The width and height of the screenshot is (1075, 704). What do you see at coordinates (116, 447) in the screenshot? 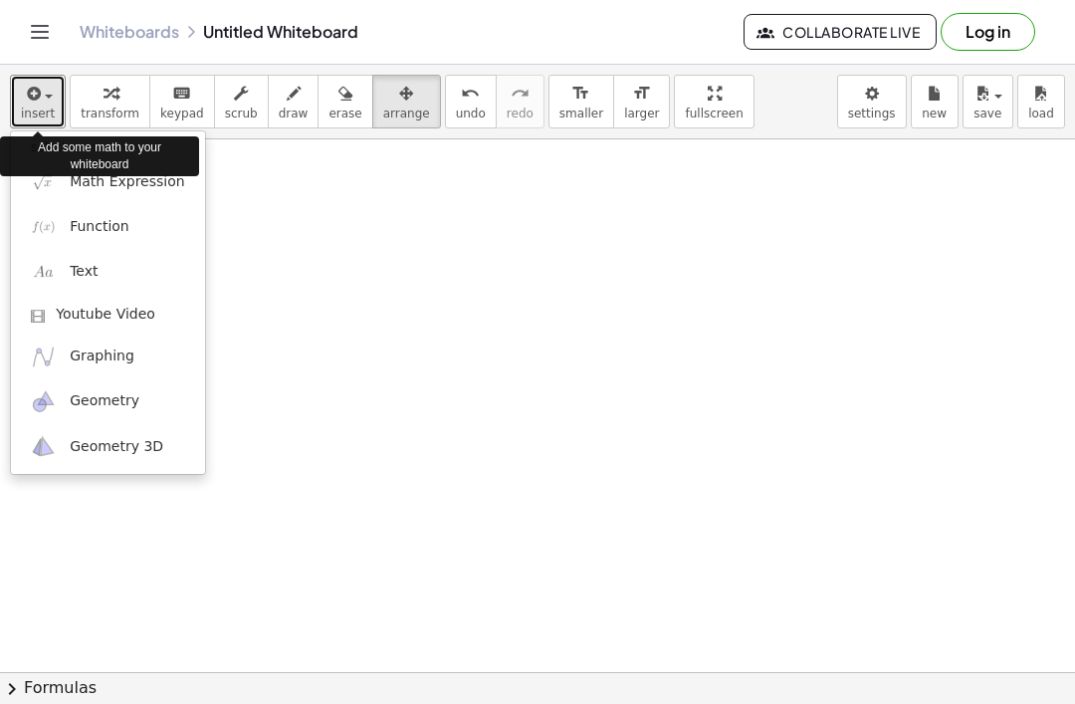
I see `span: Geometry 3D` at bounding box center [116, 447].